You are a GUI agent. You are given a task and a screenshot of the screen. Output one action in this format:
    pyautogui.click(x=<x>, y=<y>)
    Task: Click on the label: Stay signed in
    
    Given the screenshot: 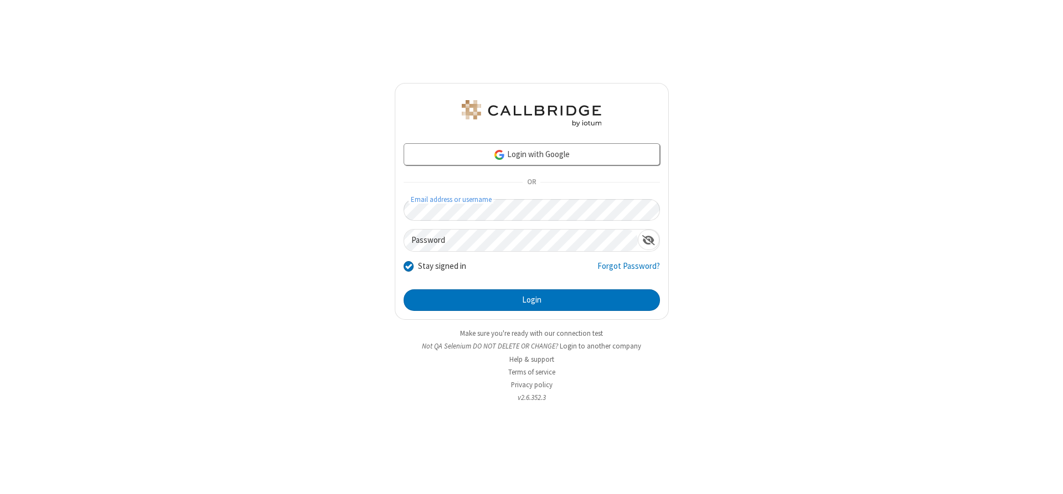 What is the action you would take?
    pyautogui.click(x=442, y=266)
    